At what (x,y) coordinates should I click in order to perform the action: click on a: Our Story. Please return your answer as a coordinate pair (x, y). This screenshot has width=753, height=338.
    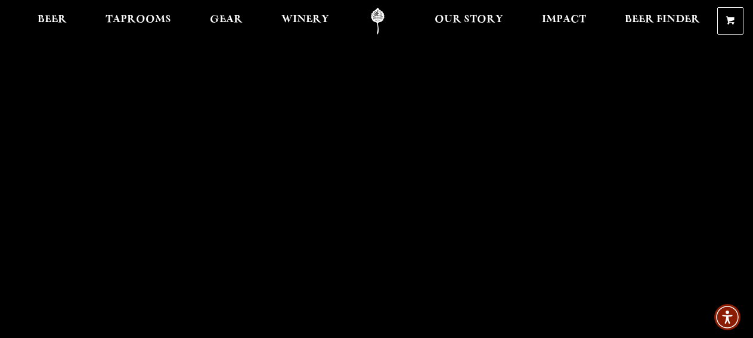
    Looking at the image, I should click on (469, 21).